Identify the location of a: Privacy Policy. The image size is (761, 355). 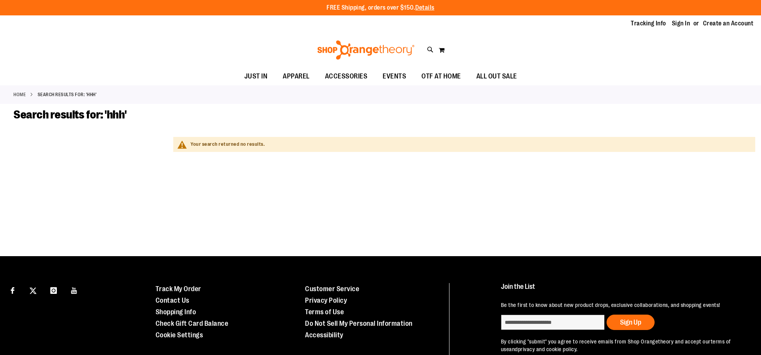
(326, 300).